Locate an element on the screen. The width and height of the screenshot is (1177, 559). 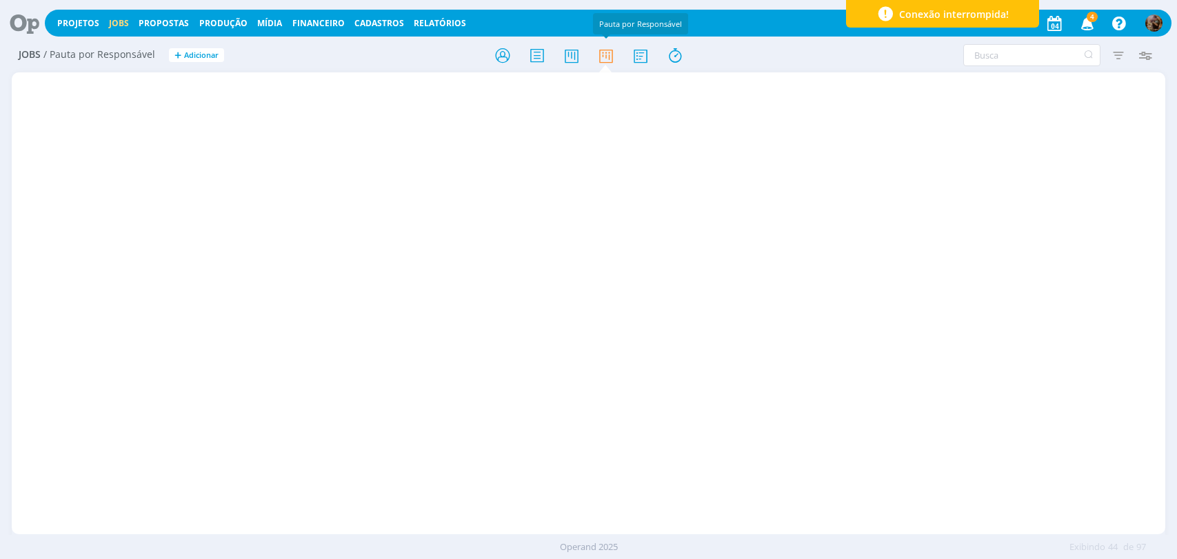
span: 4 is located at coordinates (1092, 17).